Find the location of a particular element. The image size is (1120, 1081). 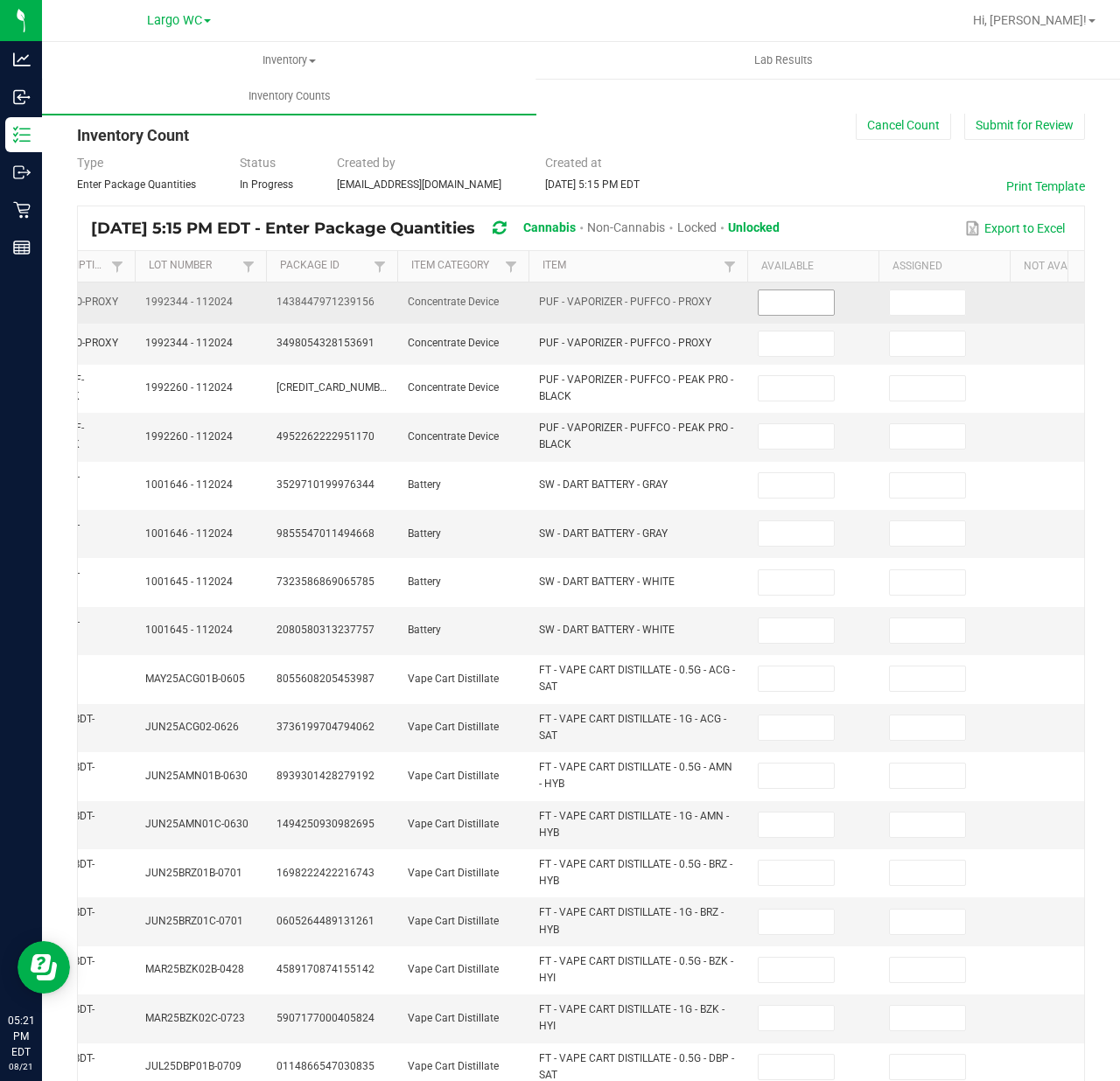

span: FT - VAPE CART DISTILLATE - 0.5G - AMN - HYB is located at coordinates (636, 774).